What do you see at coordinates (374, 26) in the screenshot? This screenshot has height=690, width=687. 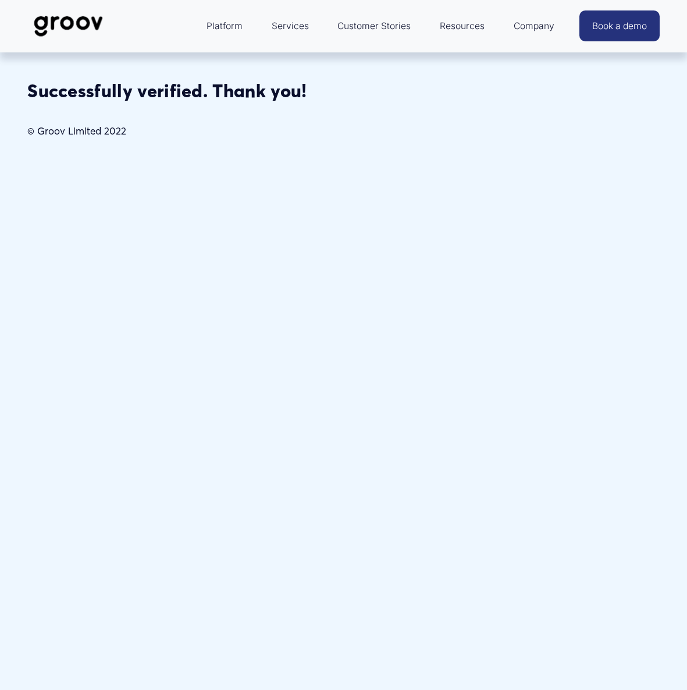 I see `a: Customer Stories` at bounding box center [374, 26].